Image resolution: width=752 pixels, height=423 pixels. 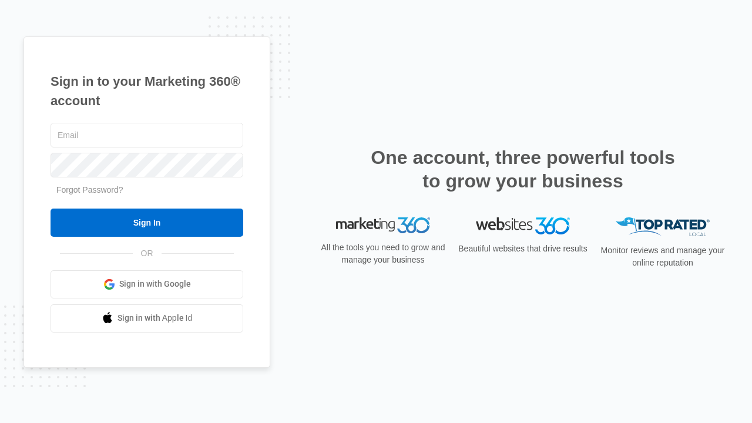 What do you see at coordinates (147, 135) in the screenshot?
I see `input: Email` at bounding box center [147, 135].